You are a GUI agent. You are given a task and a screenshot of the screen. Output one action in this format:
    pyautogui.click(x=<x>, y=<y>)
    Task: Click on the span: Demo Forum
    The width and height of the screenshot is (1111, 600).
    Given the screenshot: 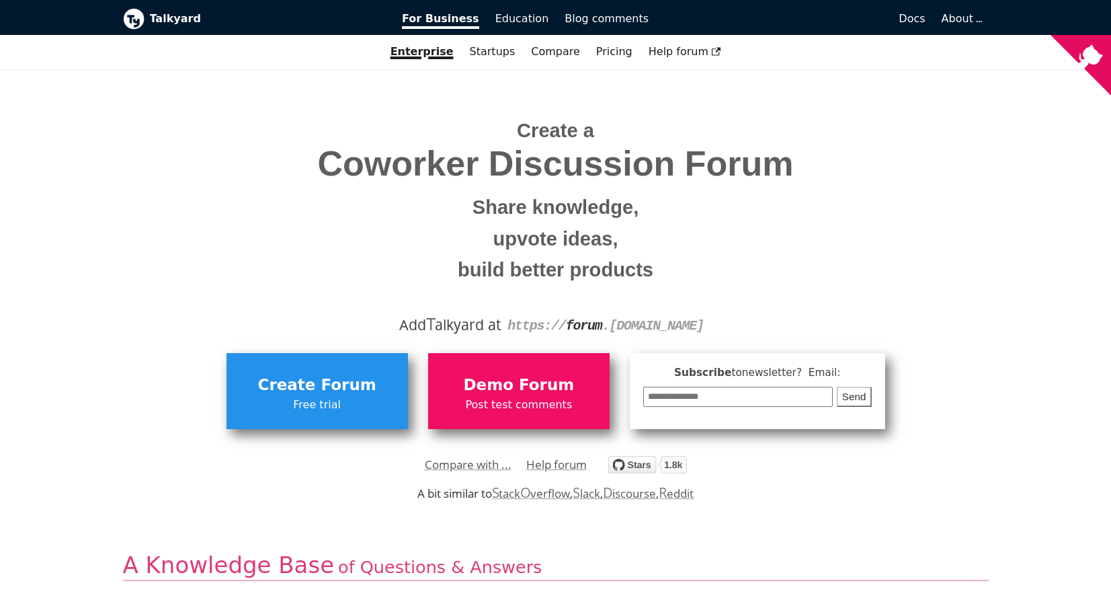 What is the action you would take?
    pyautogui.click(x=519, y=385)
    